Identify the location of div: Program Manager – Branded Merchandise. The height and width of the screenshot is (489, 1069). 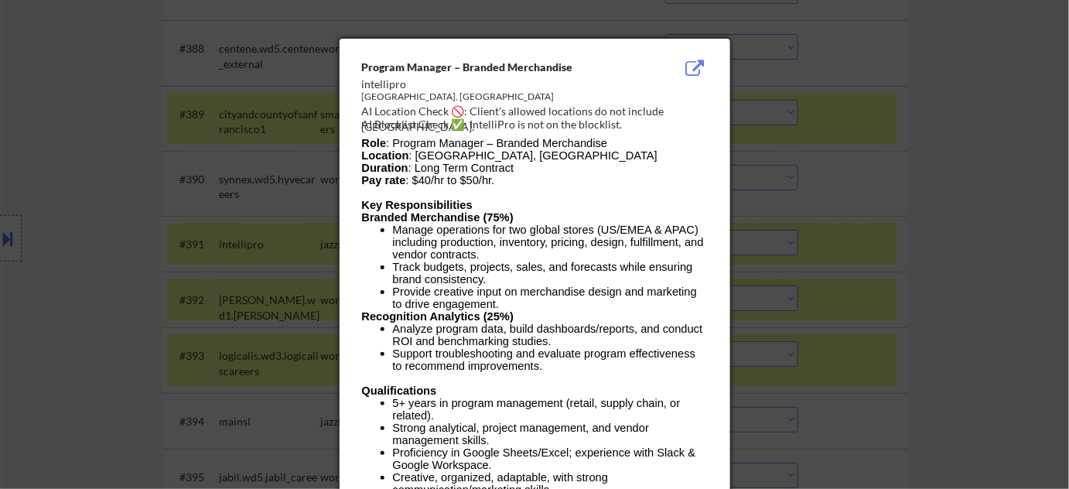
(496, 67).